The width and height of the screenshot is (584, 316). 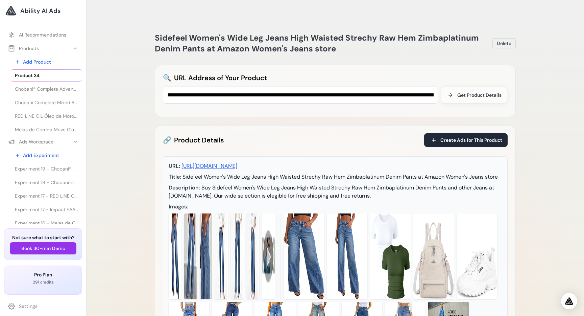 What do you see at coordinates (43, 306) in the screenshot?
I see `a: Settings` at bounding box center [43, 306].